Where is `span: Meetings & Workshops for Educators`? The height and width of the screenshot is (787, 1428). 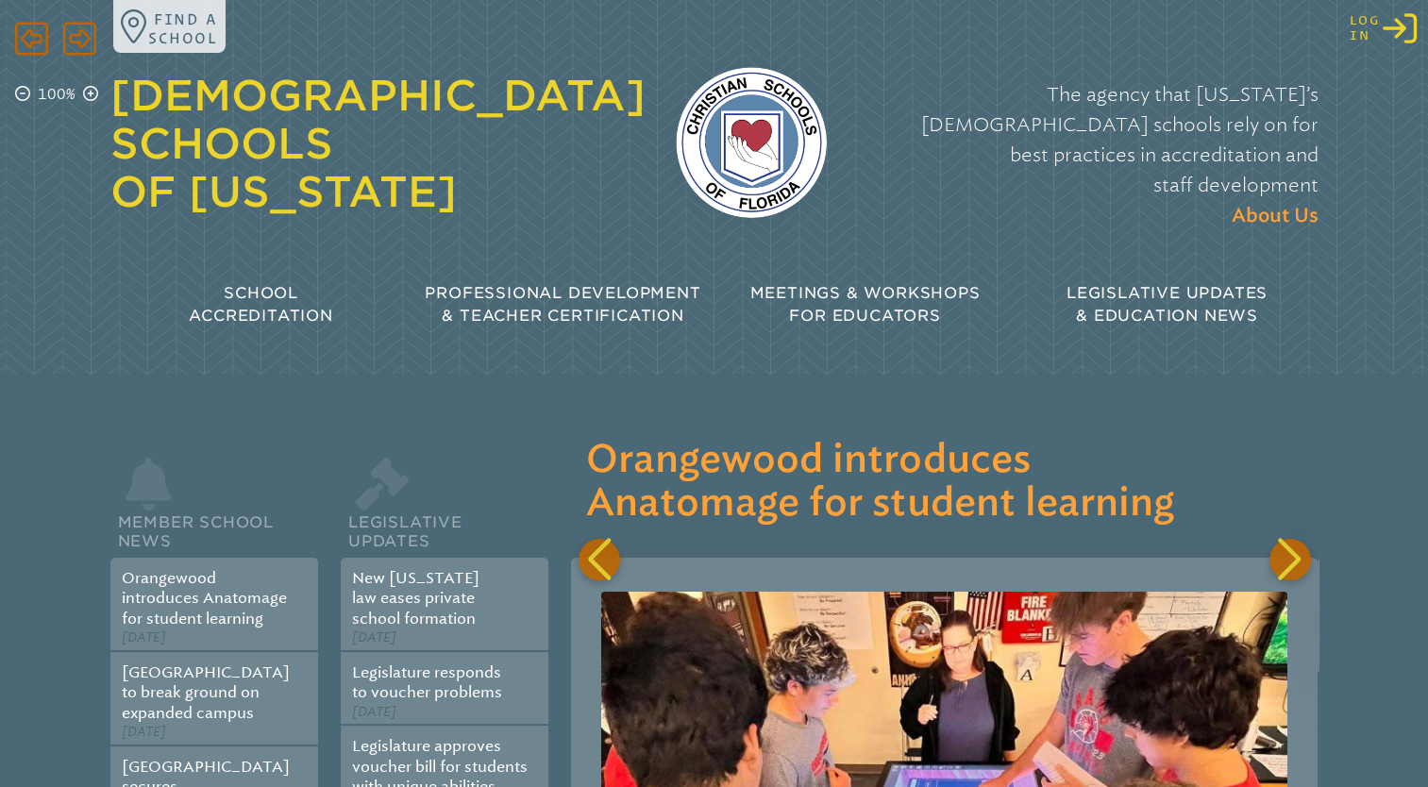
span: Meetings & Workshops for Educators is located at coordinates (865, 304).